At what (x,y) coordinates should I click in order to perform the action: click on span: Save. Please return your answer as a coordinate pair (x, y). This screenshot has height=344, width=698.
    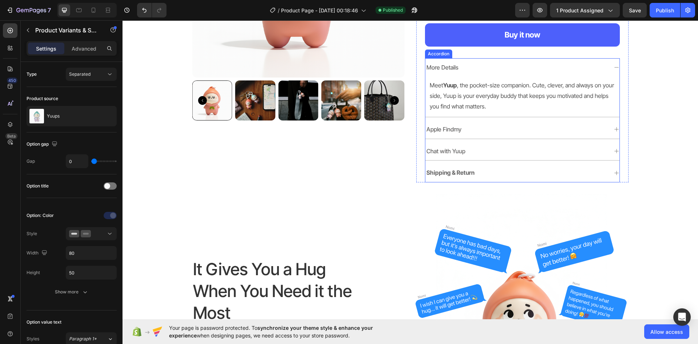
    Looking at the image, I should click on (635, 10).